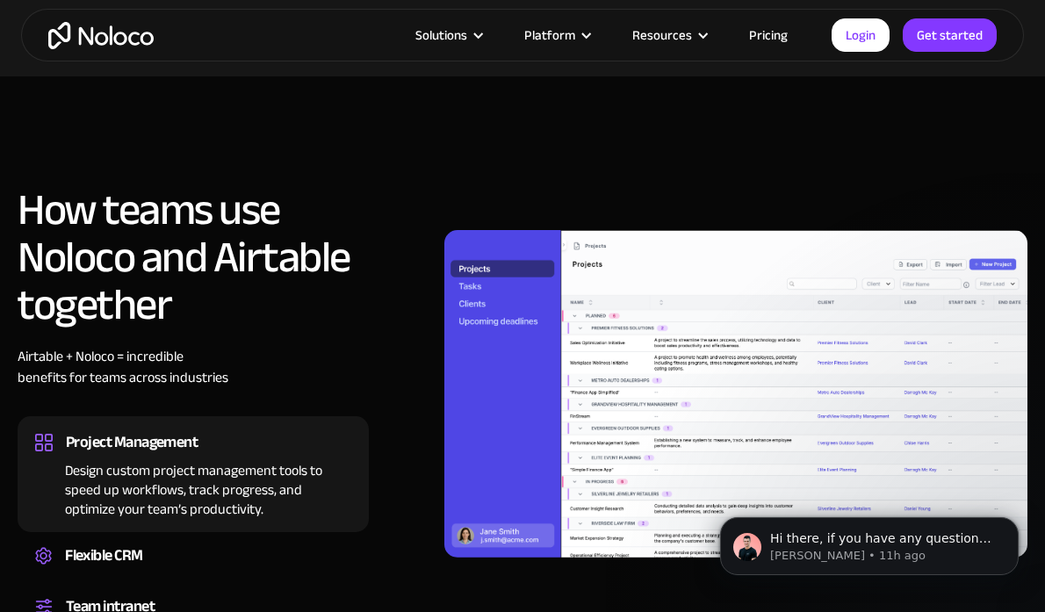  Describe the element at coordinates (190, 76) in the screenshot. I see `p: Message from Darragh, sent 11h ago` at that location.